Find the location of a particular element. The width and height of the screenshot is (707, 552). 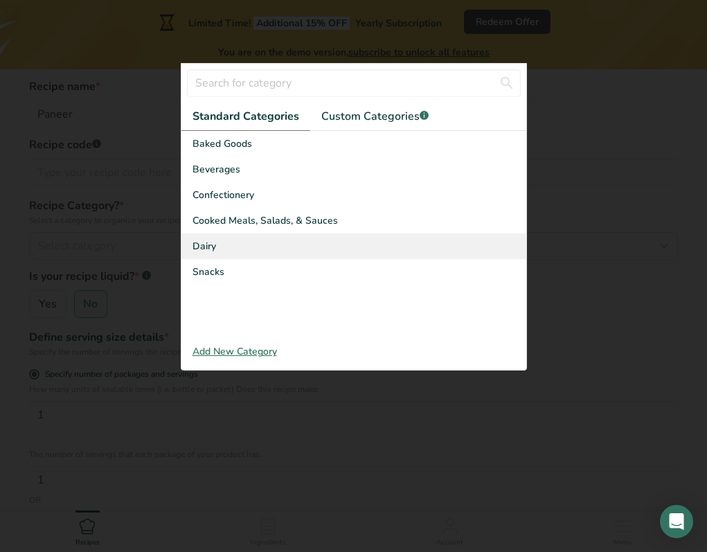

span: Custom Categories is located at coordinates (374, 116).